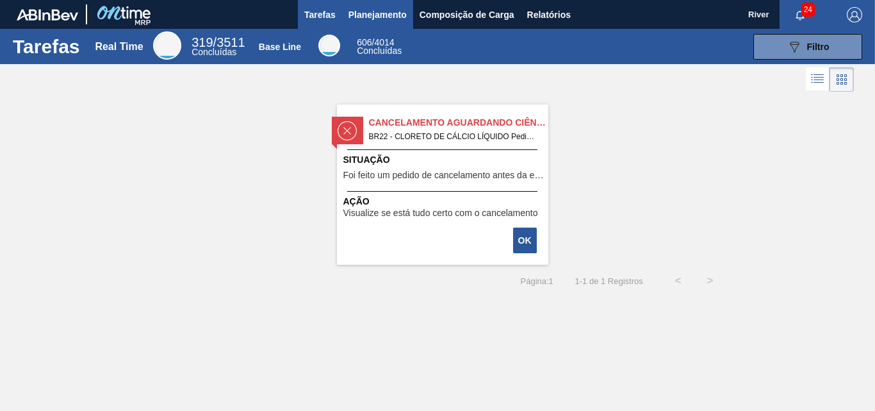  I want to click on span: Composição de Carga, so click(467, 15).